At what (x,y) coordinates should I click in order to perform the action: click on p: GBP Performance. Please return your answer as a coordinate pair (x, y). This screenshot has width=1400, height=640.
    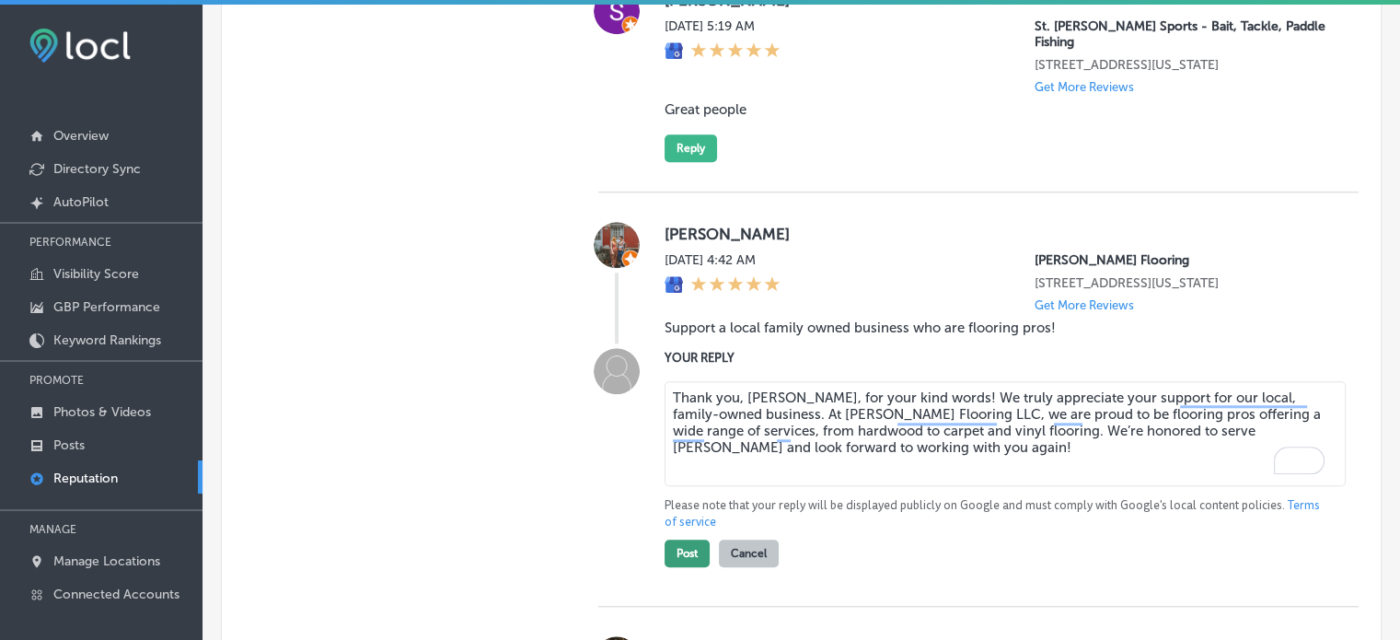
    Looking at the image, I should click on (107, 307).